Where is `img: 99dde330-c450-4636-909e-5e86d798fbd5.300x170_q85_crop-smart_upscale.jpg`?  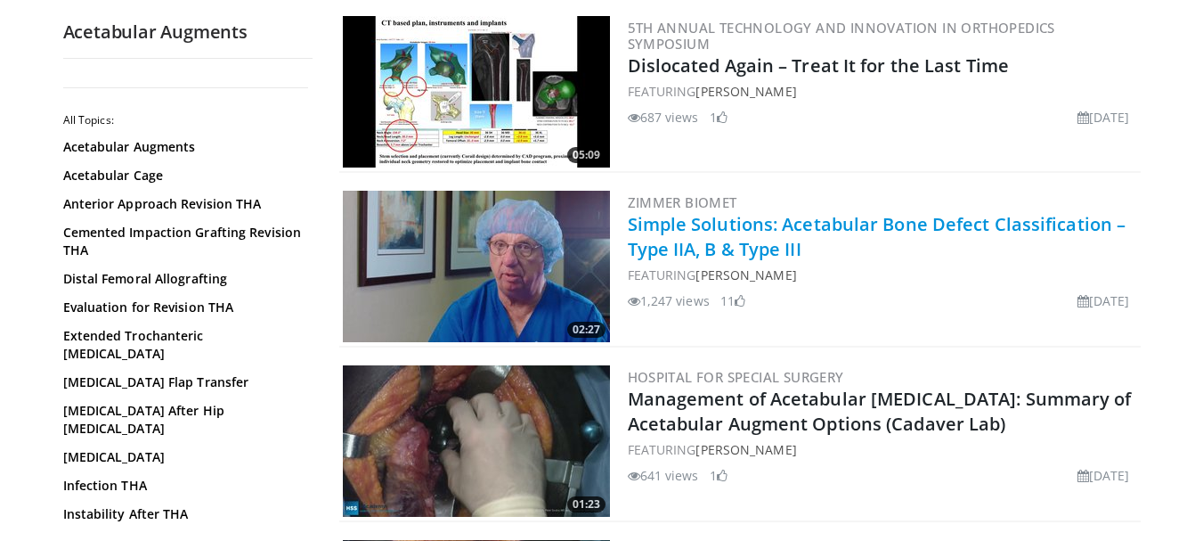
img: 99dde330-c450-4636-909e-5e86d798fbd5.300x170_q85_crop-smart_upscale.jpg is located at coordinates (477, 92).